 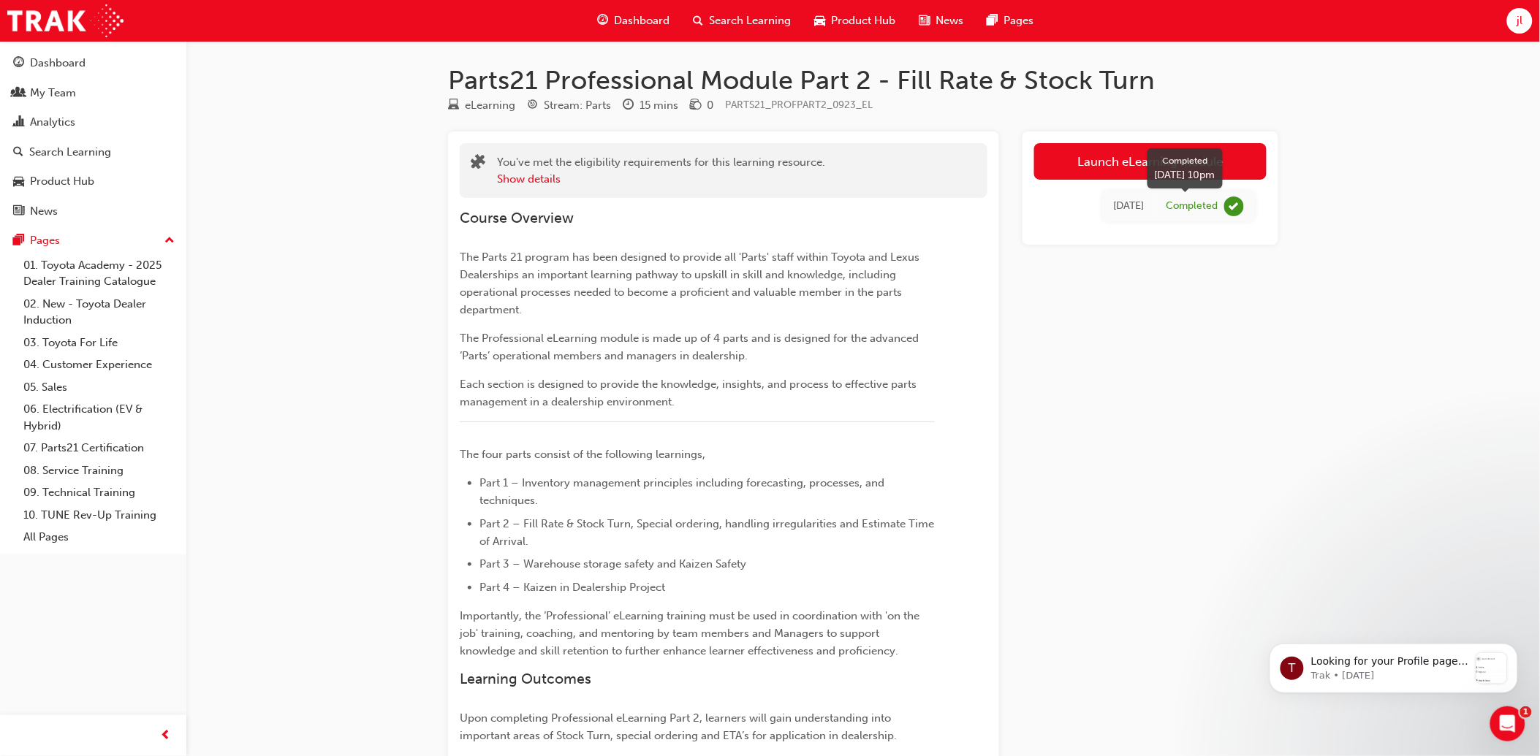 I want to click on a: car-iconProduct Hub, so click(x=854, y=20).